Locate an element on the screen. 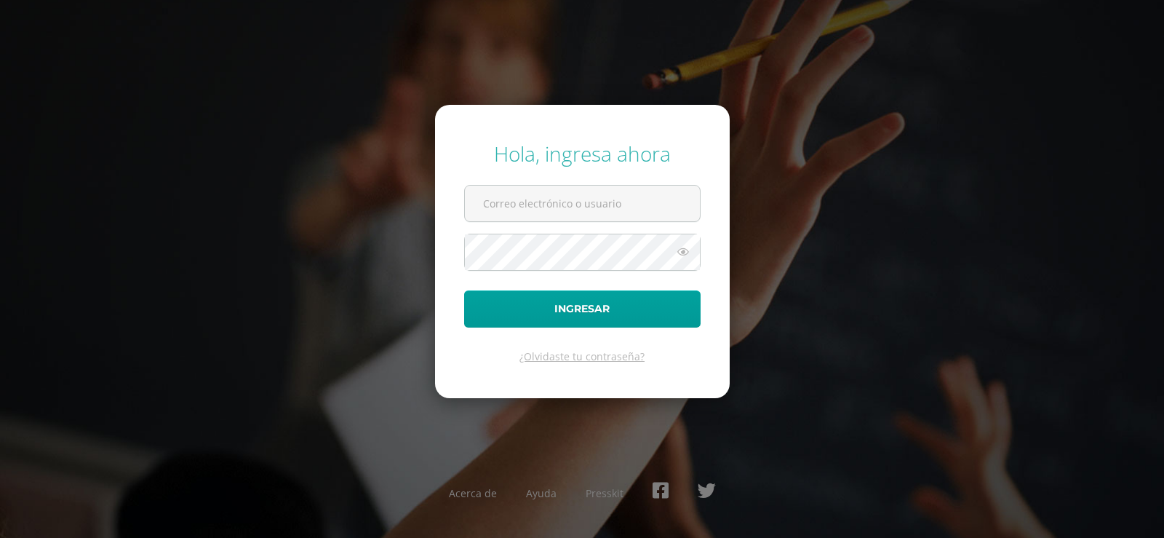  a: Acerca de is located at coordinates (473, 493).